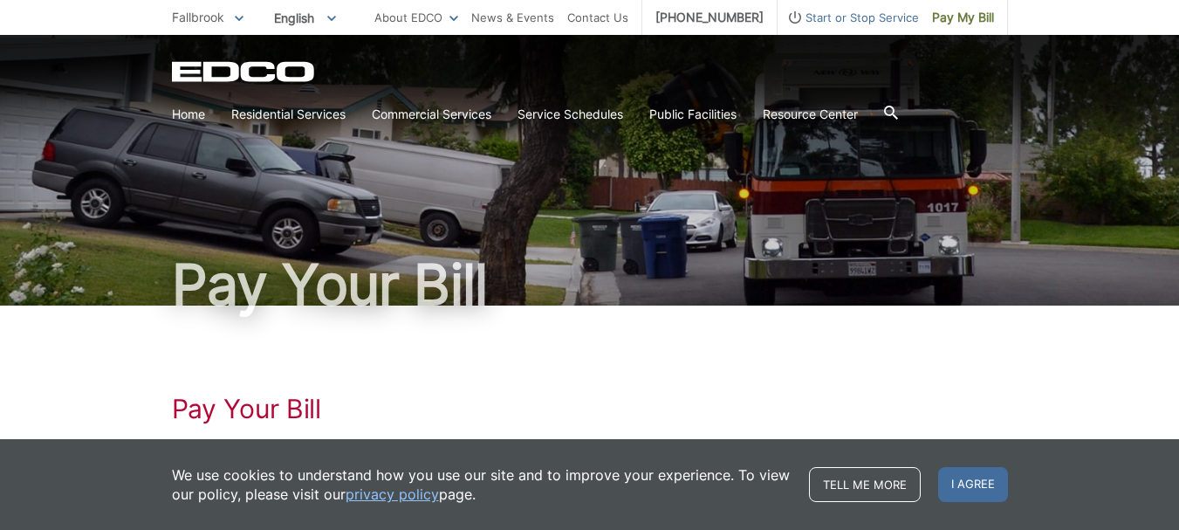 Image resolution: width=1179 pixels, height=530 pixels. I want to click on a: Home, so click(188, 114).